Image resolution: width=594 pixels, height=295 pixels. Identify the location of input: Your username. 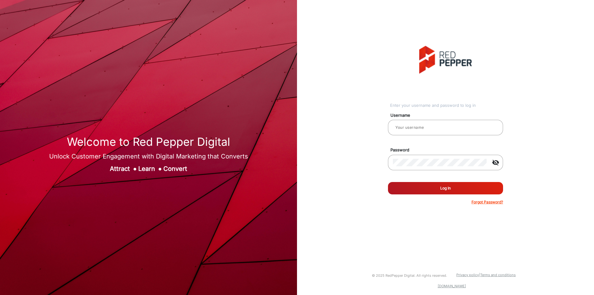
(445, 127).